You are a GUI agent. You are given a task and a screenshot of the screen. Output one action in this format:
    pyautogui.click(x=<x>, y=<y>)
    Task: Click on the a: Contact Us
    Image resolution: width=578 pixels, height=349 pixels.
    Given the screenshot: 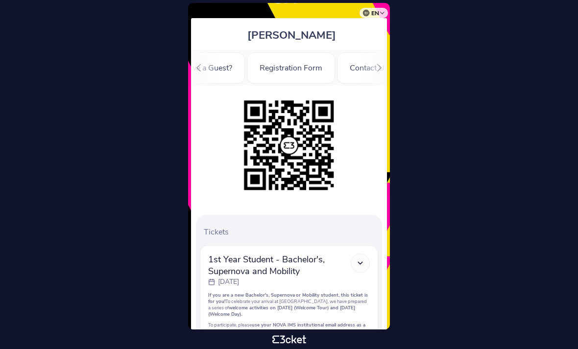 What is the action you would take?
    pyautogui.click(x=369, y=67)
    